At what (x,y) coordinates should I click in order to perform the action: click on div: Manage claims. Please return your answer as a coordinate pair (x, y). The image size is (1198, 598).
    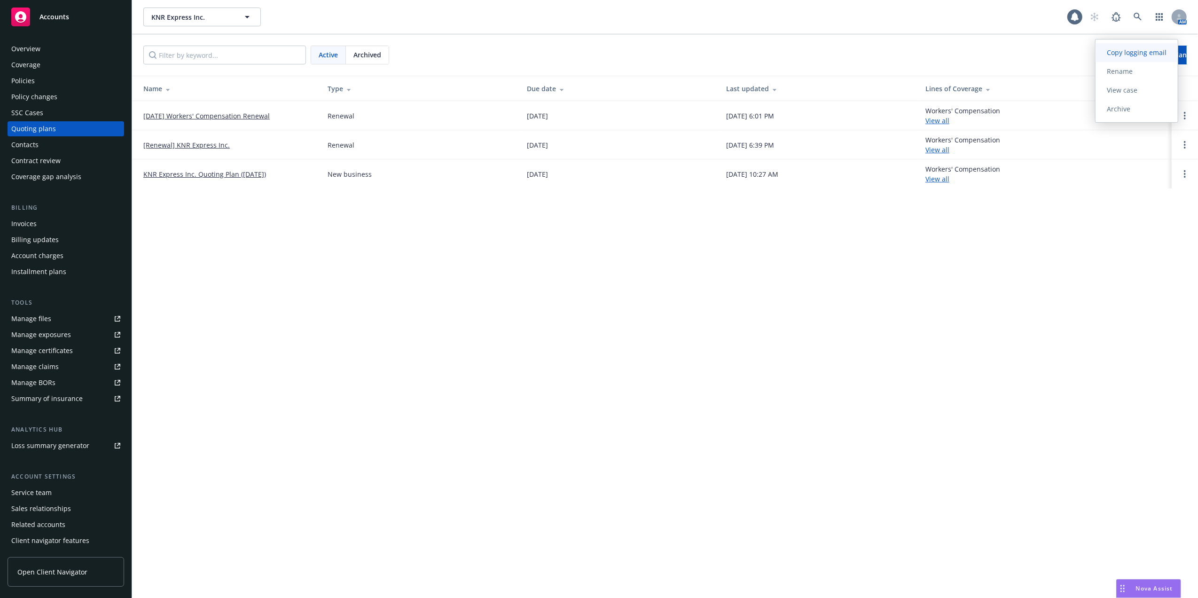
    Looking at the image, I should click on (35, 367).